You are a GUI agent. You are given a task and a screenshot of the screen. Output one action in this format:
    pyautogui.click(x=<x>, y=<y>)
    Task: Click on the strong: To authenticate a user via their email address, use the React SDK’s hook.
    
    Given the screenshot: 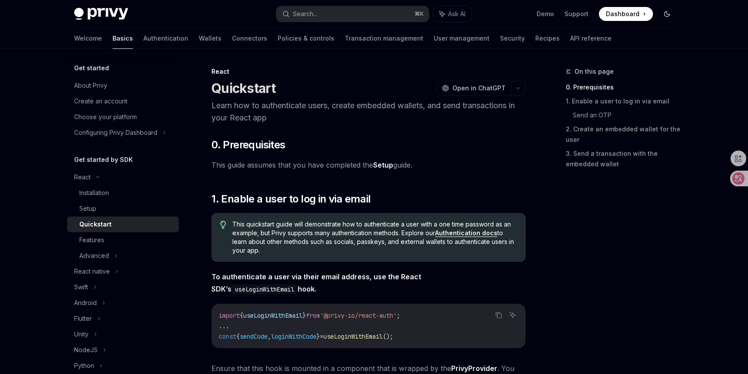 What is the action you would take?
    pyautogui.click(x=316, y=283)
    